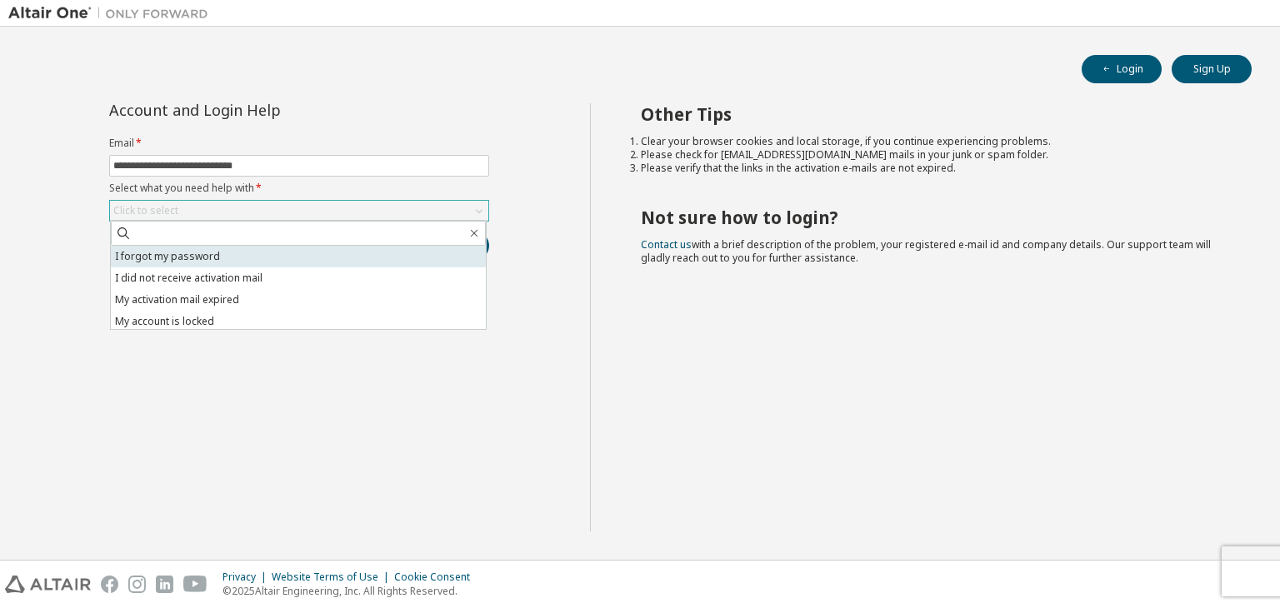  I want to click on a: Contact us, so click(666, 244).